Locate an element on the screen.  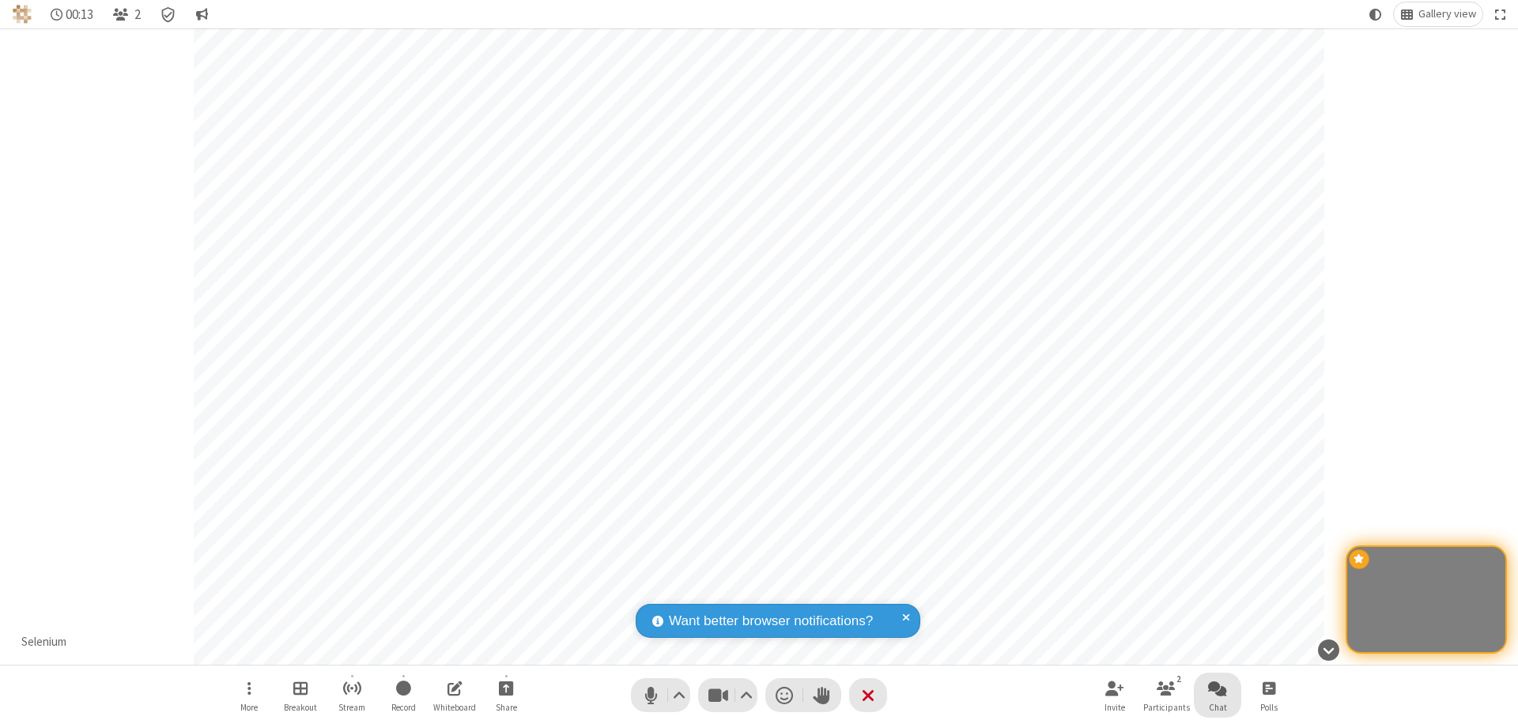
span: 00:13 is located at coordinates (79, 14).